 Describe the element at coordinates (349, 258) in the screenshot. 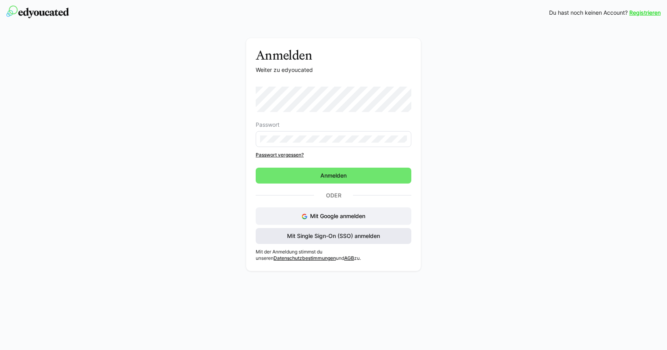

I see `a: AGB` at that location.